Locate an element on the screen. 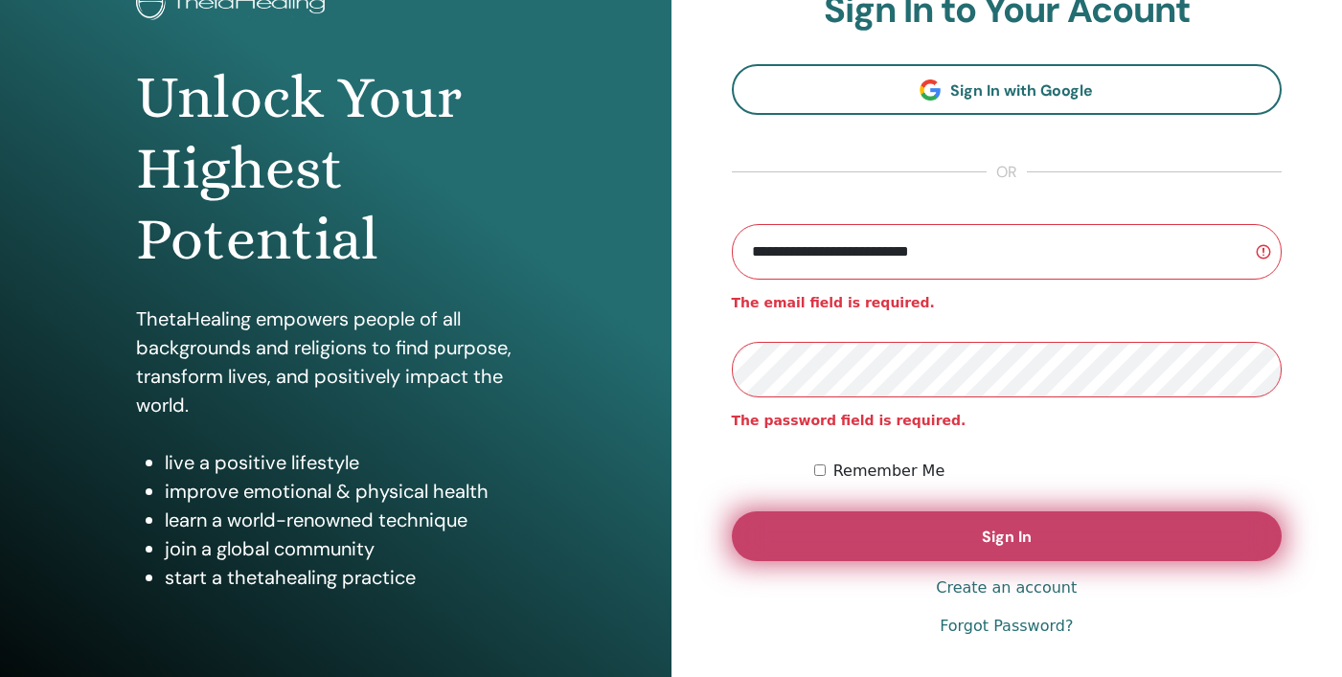  li: learn a world-renowned technique is located at coordinates (350, 520).